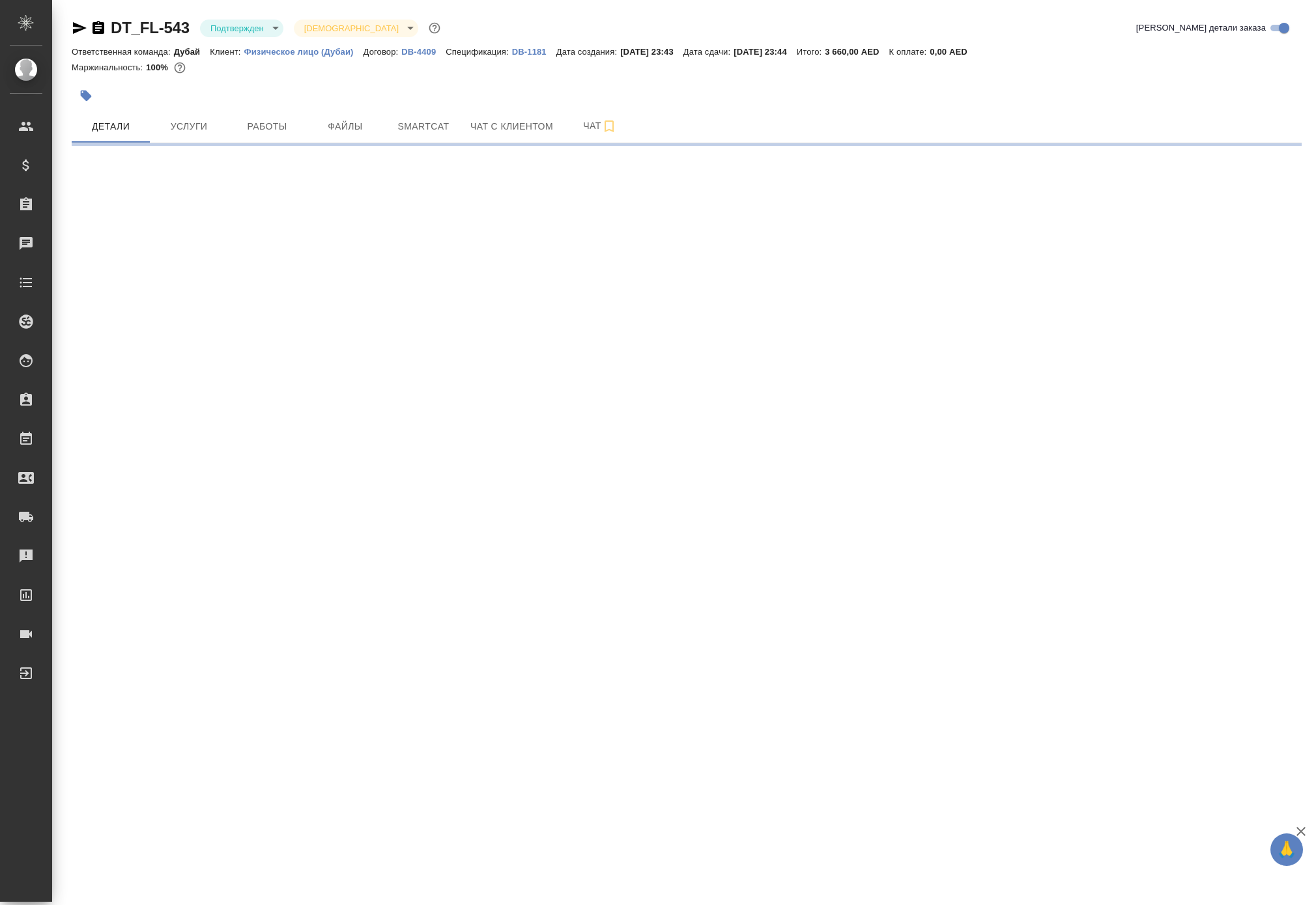 The height and width of the screenshot is (905, 1316). I want to click on a: DB-4409, so click(424, 51).